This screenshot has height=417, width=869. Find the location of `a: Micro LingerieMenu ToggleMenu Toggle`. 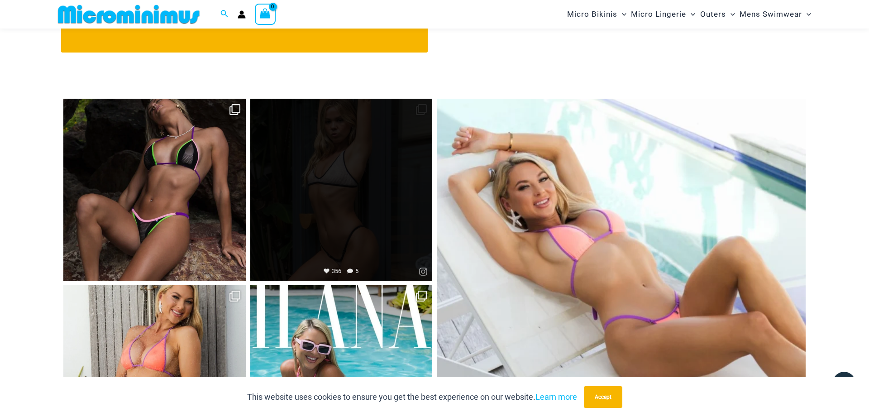

a: Micro LingerieMenu ToggleMenu Toggle is located at coordinates (663, 14).